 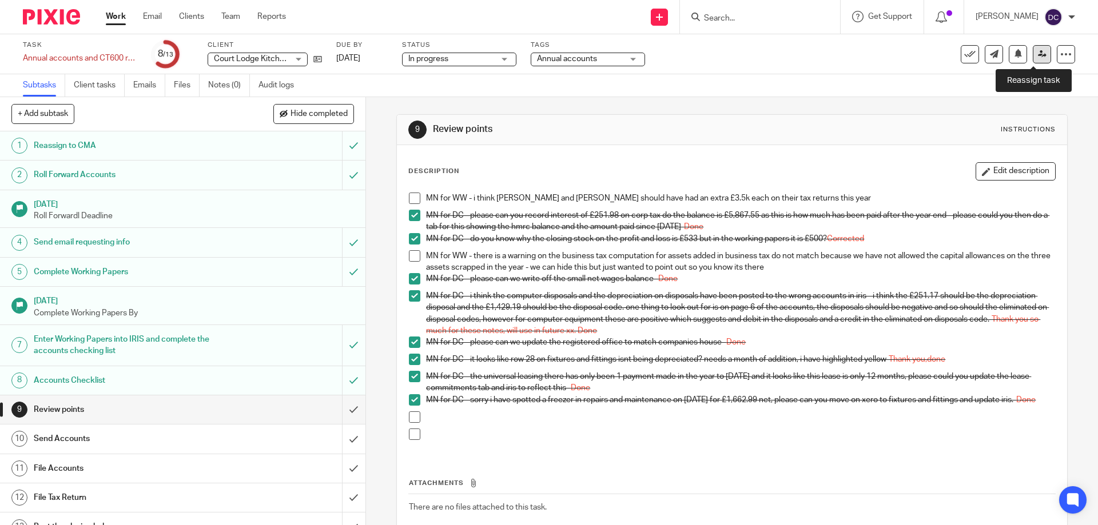 I want to click on a: Team, so click(x=230, y=17).